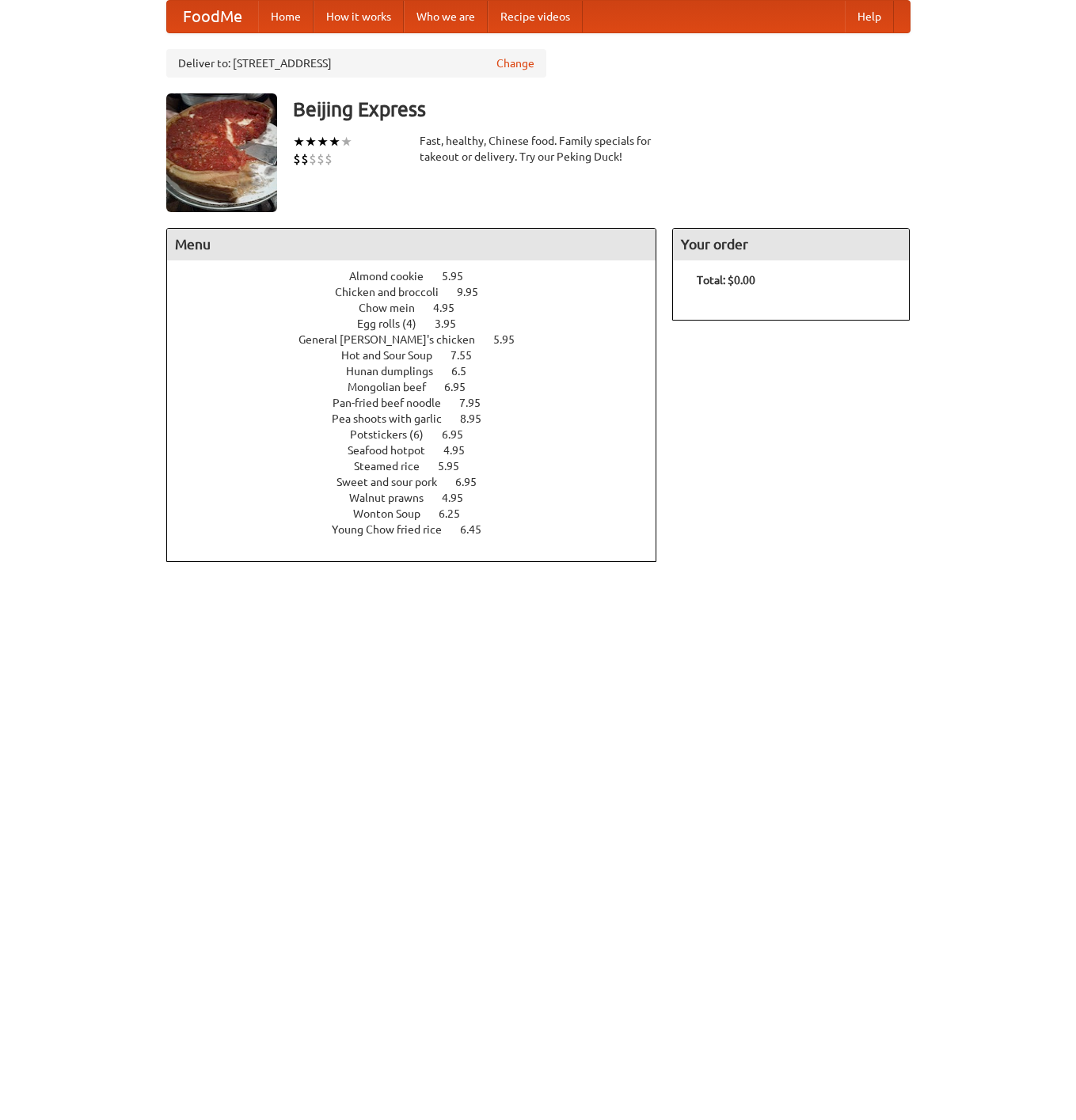  Describe the element at coordinates (394, 435) in the screenshot. I see `span: Potstickers (6)` at that location.